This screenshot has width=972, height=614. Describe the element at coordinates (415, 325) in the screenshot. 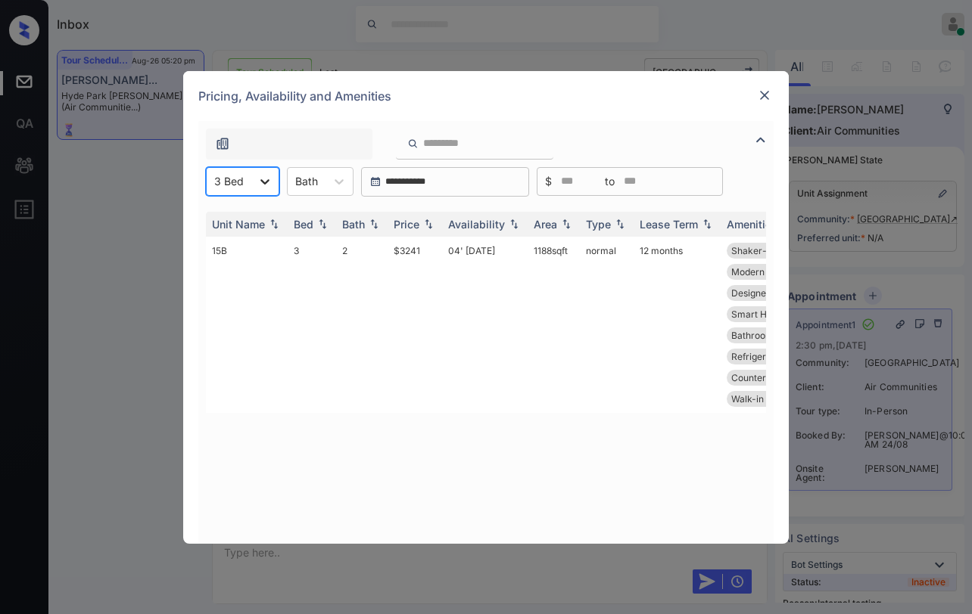

I see `td: $3241` at that location.